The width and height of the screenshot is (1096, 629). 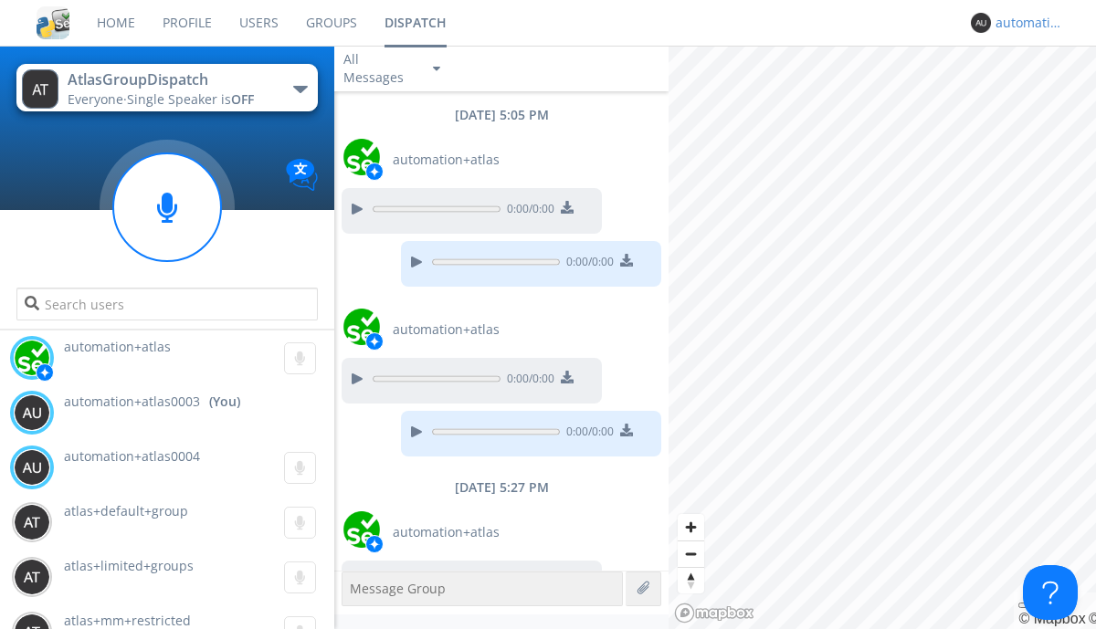 What do you see at coordinates (53, 23) in the screenshot?
I see `img: cddb5a64eb264b2086981ab96f4c1ba7` at bounding box center [53, 23].